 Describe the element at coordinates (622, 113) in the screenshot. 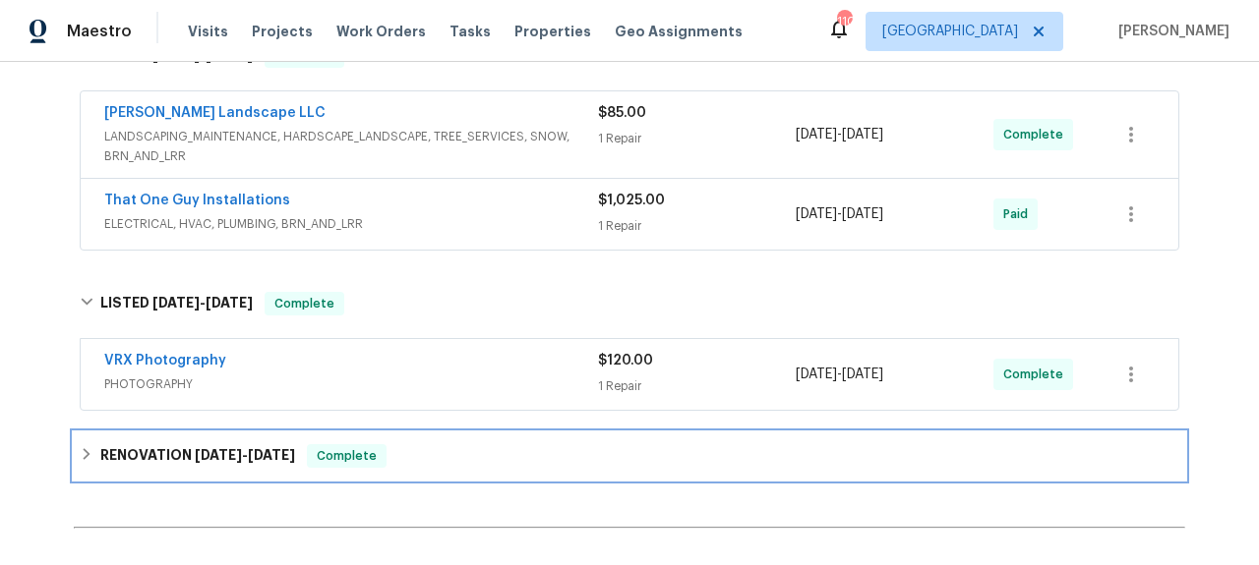

I see `span: $85.00` at that location.